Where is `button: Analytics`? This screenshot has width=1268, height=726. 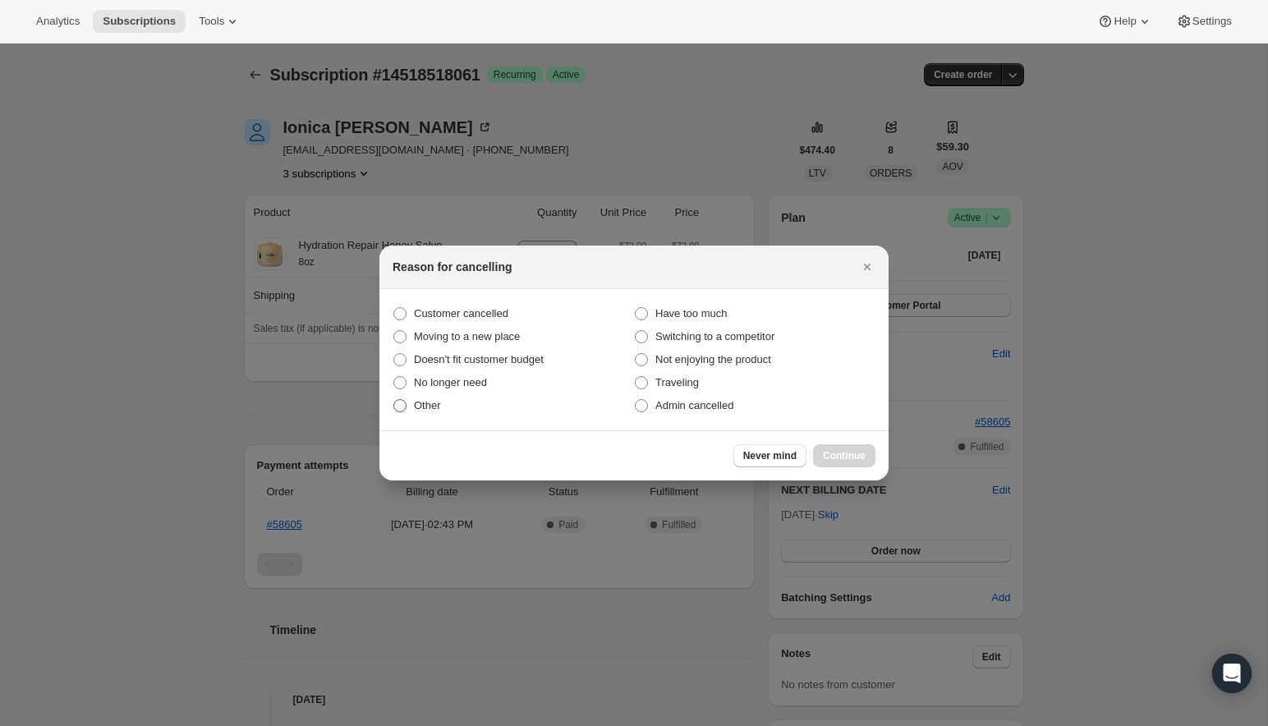 button: Analytics is located at coordinates (58, 21).